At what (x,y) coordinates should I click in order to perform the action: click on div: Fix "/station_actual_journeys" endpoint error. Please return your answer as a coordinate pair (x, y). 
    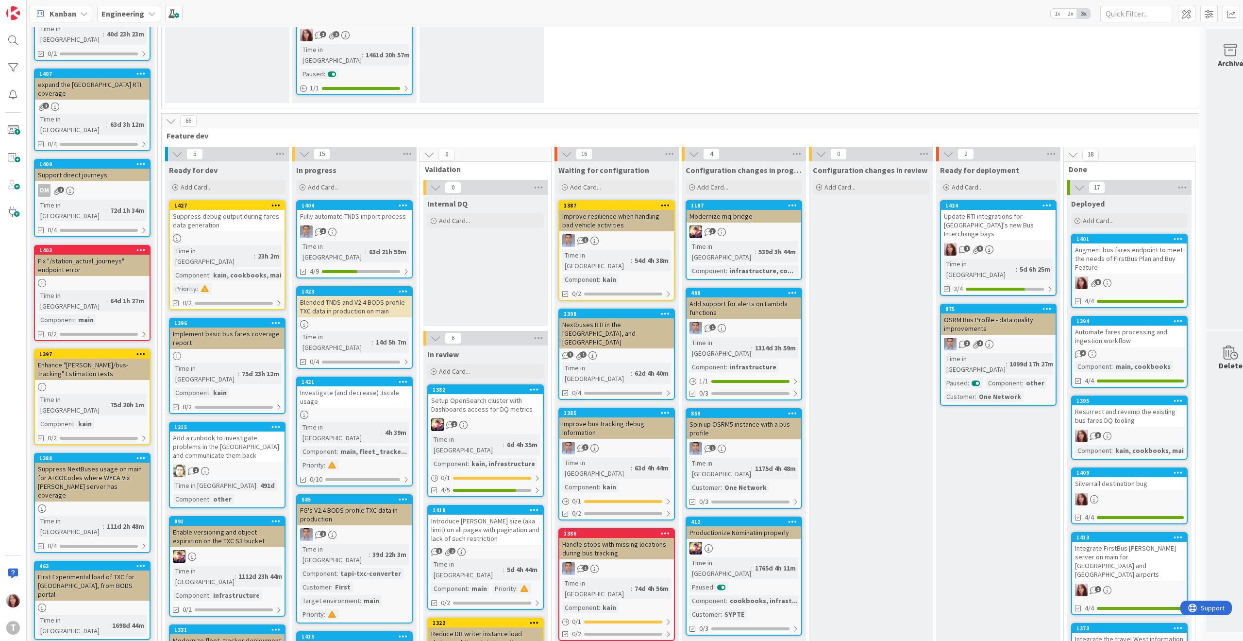
    Looking at the image, I should click on (92, 265).